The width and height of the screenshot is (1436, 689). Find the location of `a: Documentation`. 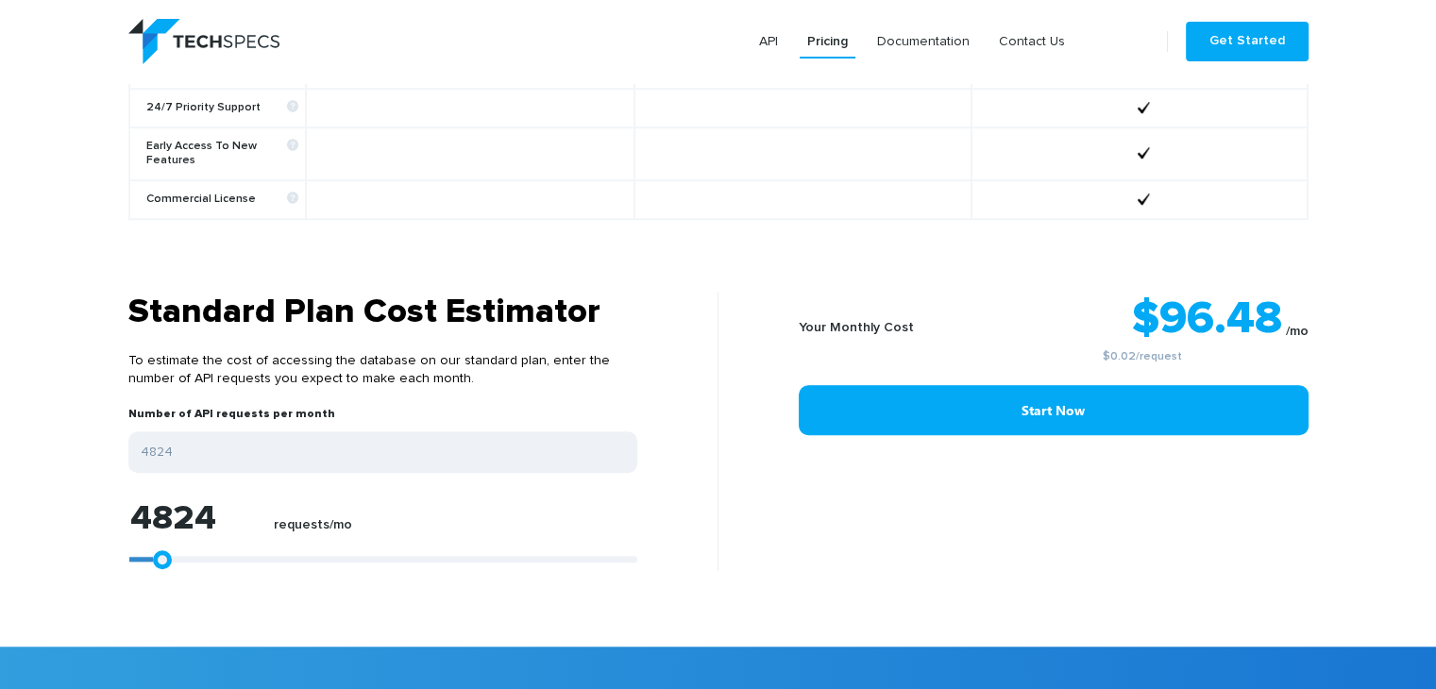

a: Documentation is located at coordinates (923, 42).